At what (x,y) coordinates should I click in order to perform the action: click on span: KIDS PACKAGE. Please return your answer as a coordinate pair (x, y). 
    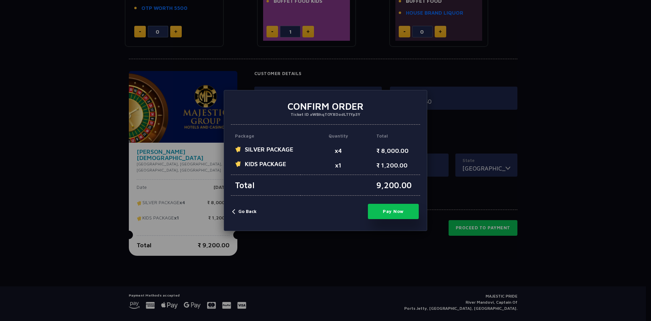
    Looking at the image, I should click on (268, 164).